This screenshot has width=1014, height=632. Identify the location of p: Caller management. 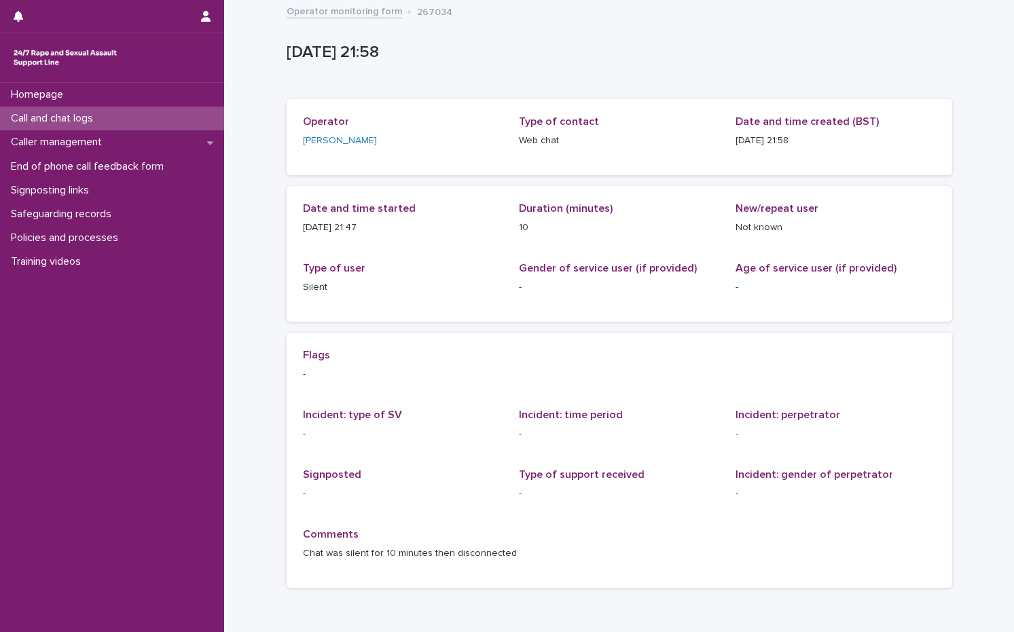
(59, 142).